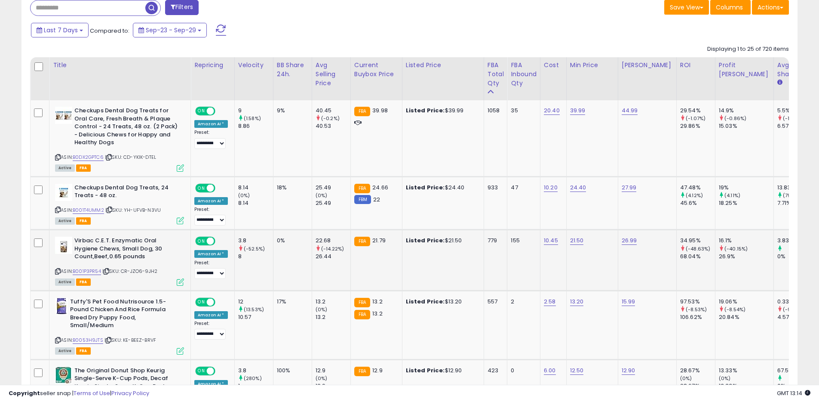 The width and height of the screenshot is (819, 402). Describe the element at coordinates (377, 199) in the screenshot. I see `span: 22` at that location.